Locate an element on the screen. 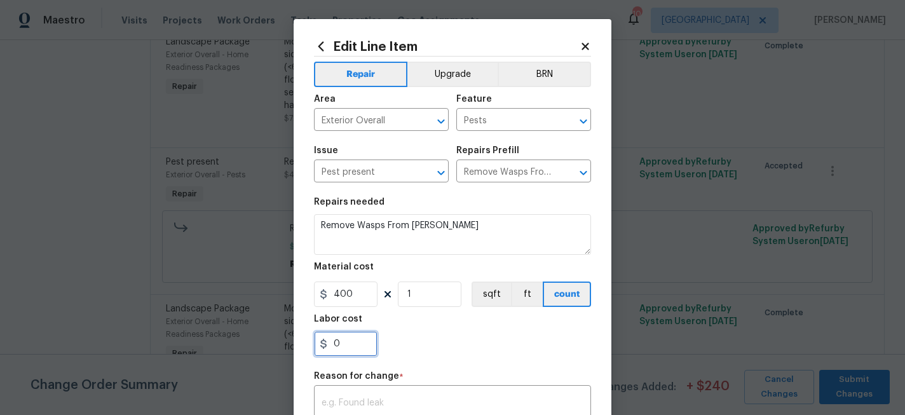  h5: Feature is located at coordinates (474, 99).